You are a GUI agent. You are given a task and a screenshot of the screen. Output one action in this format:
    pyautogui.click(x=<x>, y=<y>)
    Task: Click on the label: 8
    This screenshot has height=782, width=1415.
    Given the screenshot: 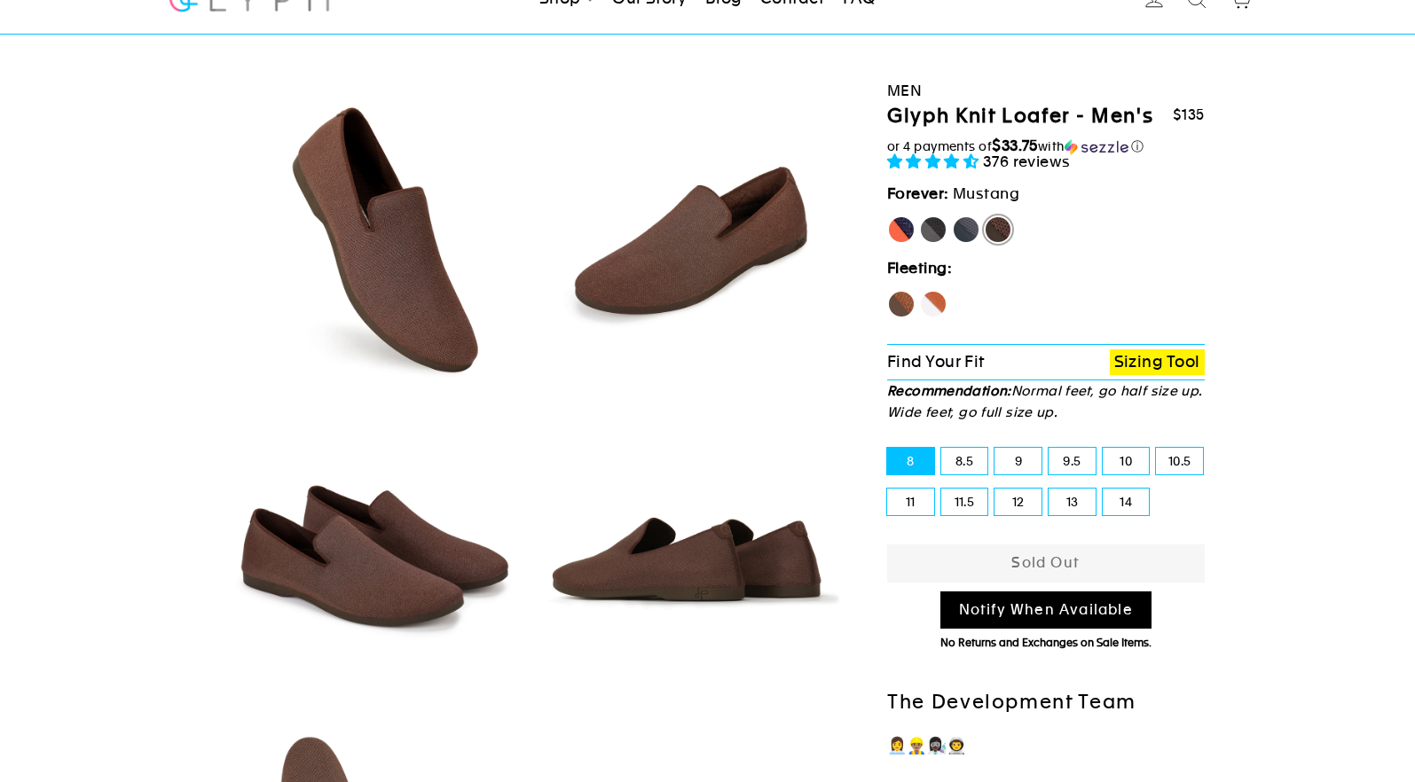 What is the action you would take?
    pyautogui.click(x=910, y=461)
    